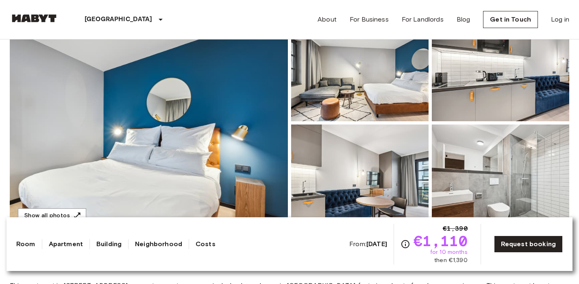 The image size is (579, 284). I want to click on a: Building, so click(109, 244).